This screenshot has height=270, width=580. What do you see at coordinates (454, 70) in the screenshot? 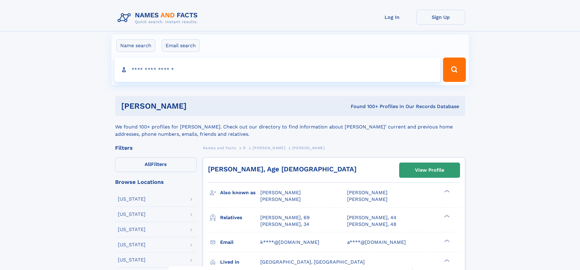
I see `button: Search Button` at bounding box center [454, 70].